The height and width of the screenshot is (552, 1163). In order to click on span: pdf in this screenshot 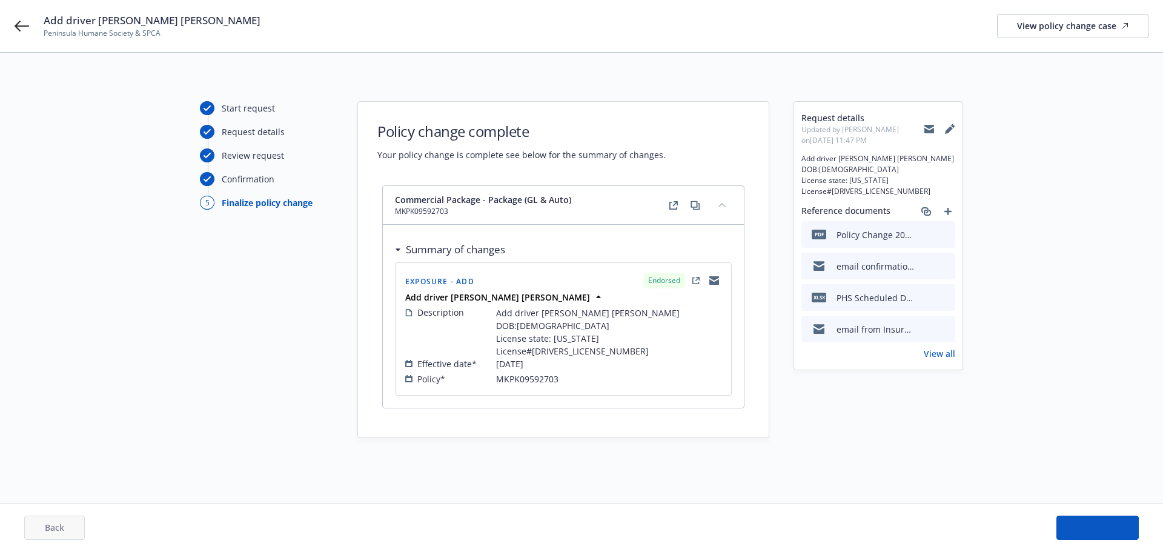, I will do `click(819, 234)`.